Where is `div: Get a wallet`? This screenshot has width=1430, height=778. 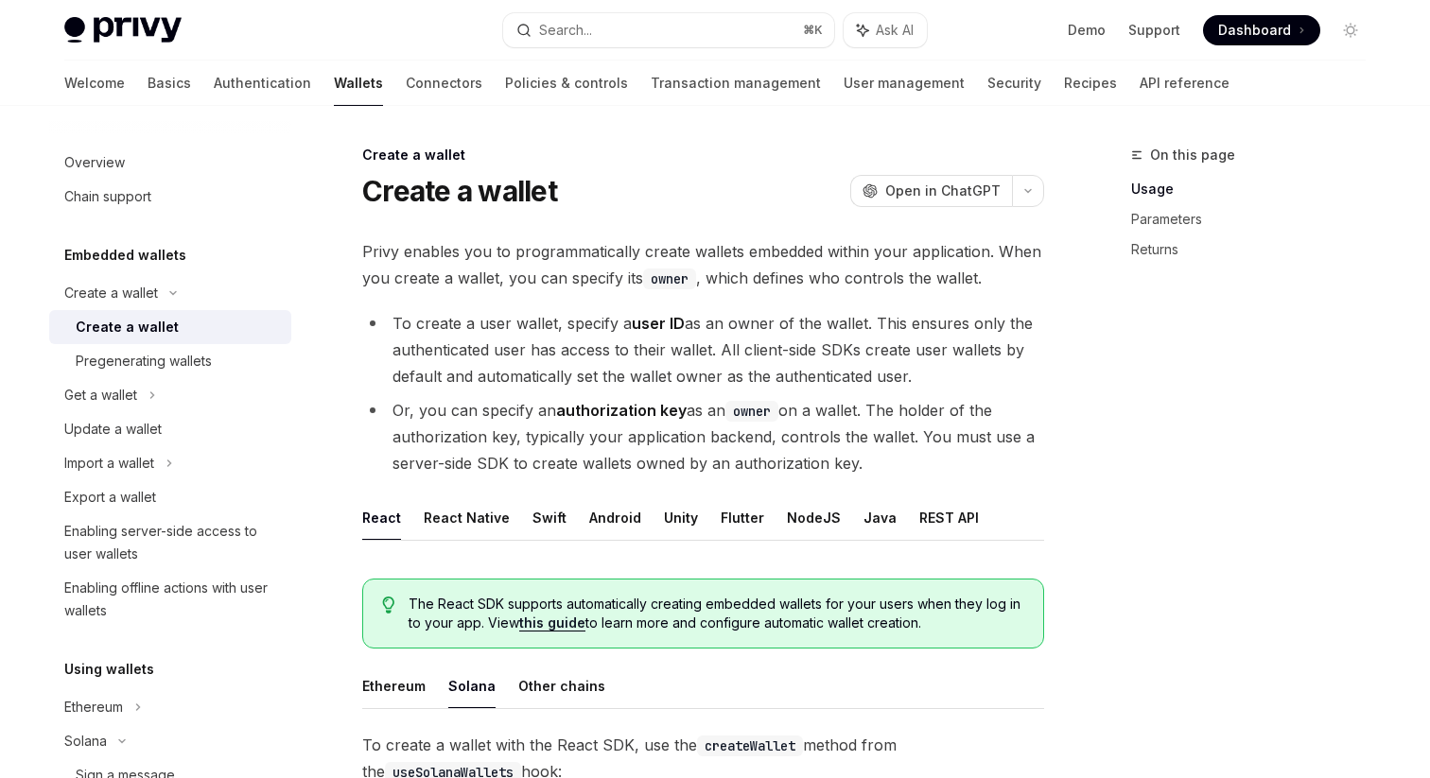 div: Get a wallet is located at coordinates (100, 395).